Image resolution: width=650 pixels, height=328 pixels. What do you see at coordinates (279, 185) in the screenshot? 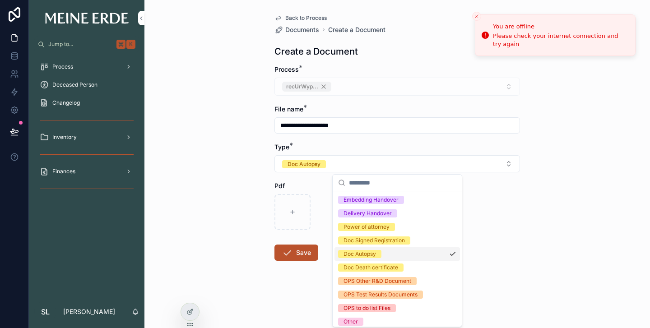
I see `span: Pdf` at bounding box center [279, 185].